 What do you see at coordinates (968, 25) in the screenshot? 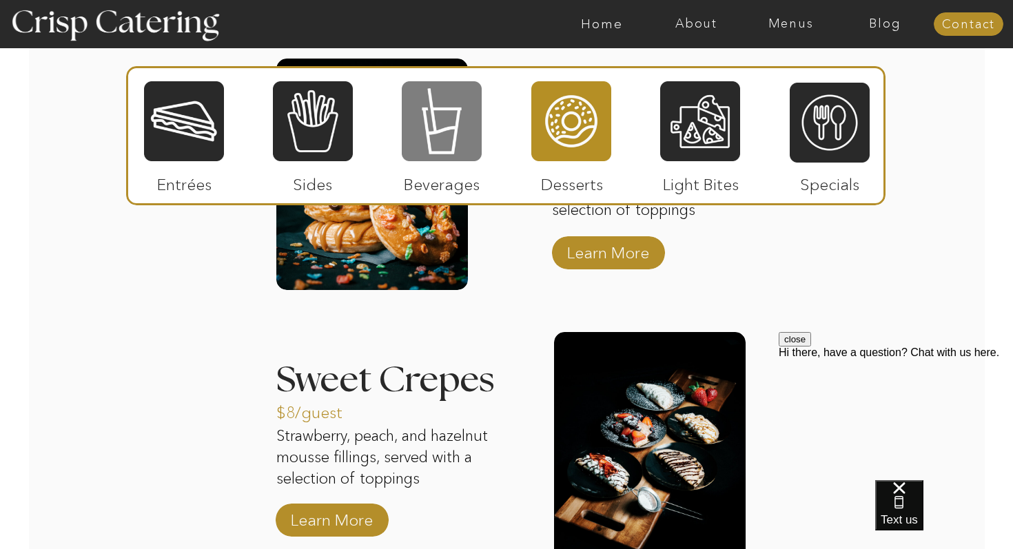
I see `a: Contact` at bounding box center [968, 25].